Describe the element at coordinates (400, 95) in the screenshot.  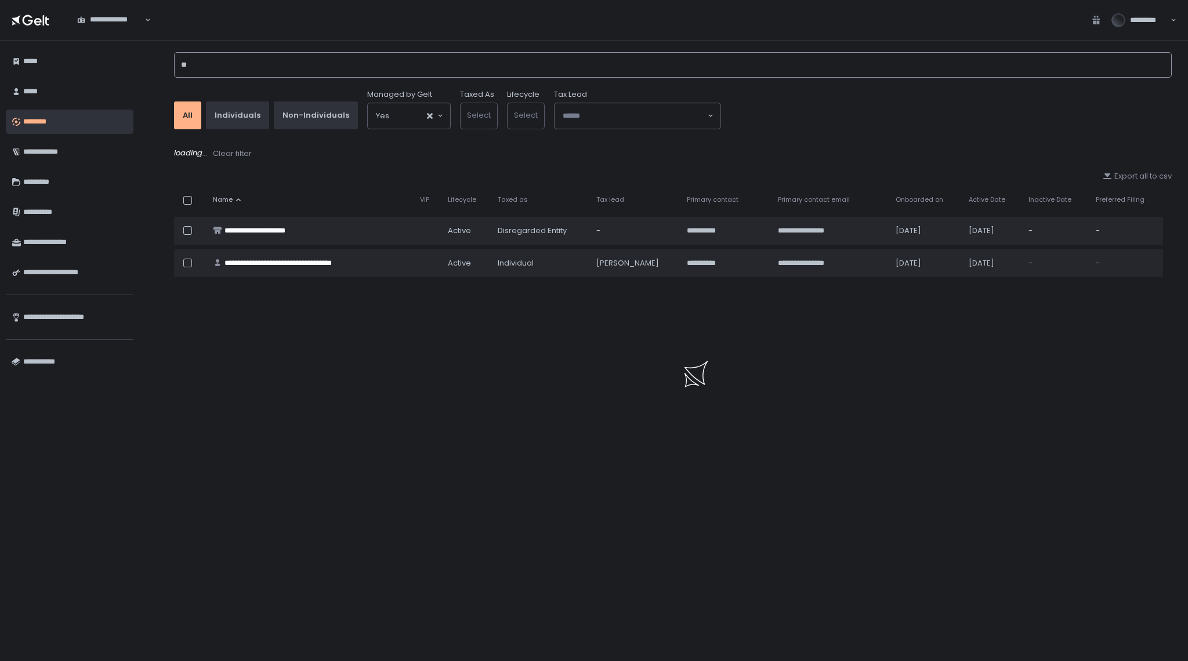
I see `span: Managed by Gelt` at that location.